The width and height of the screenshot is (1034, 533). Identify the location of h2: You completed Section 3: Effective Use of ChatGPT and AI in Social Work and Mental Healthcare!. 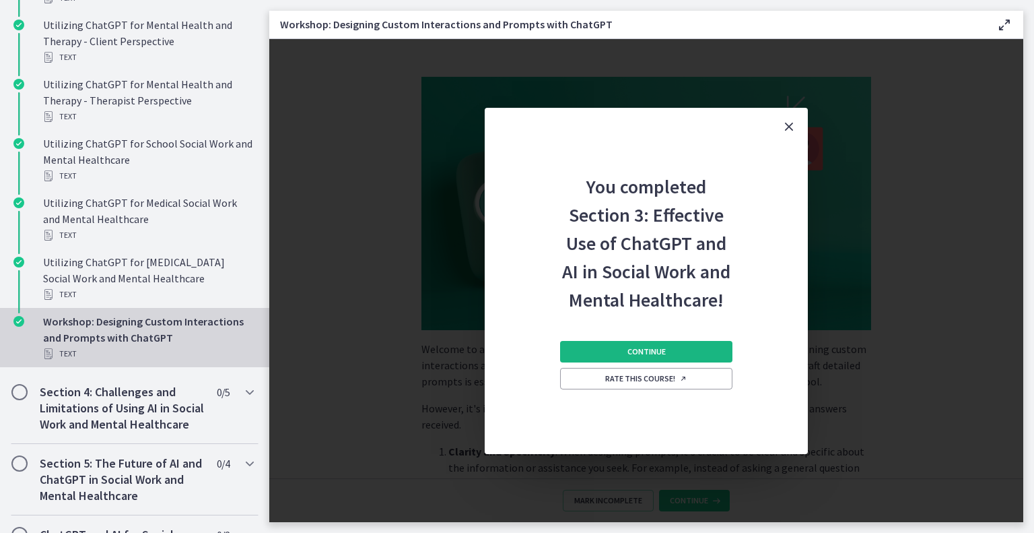
(647, 230).